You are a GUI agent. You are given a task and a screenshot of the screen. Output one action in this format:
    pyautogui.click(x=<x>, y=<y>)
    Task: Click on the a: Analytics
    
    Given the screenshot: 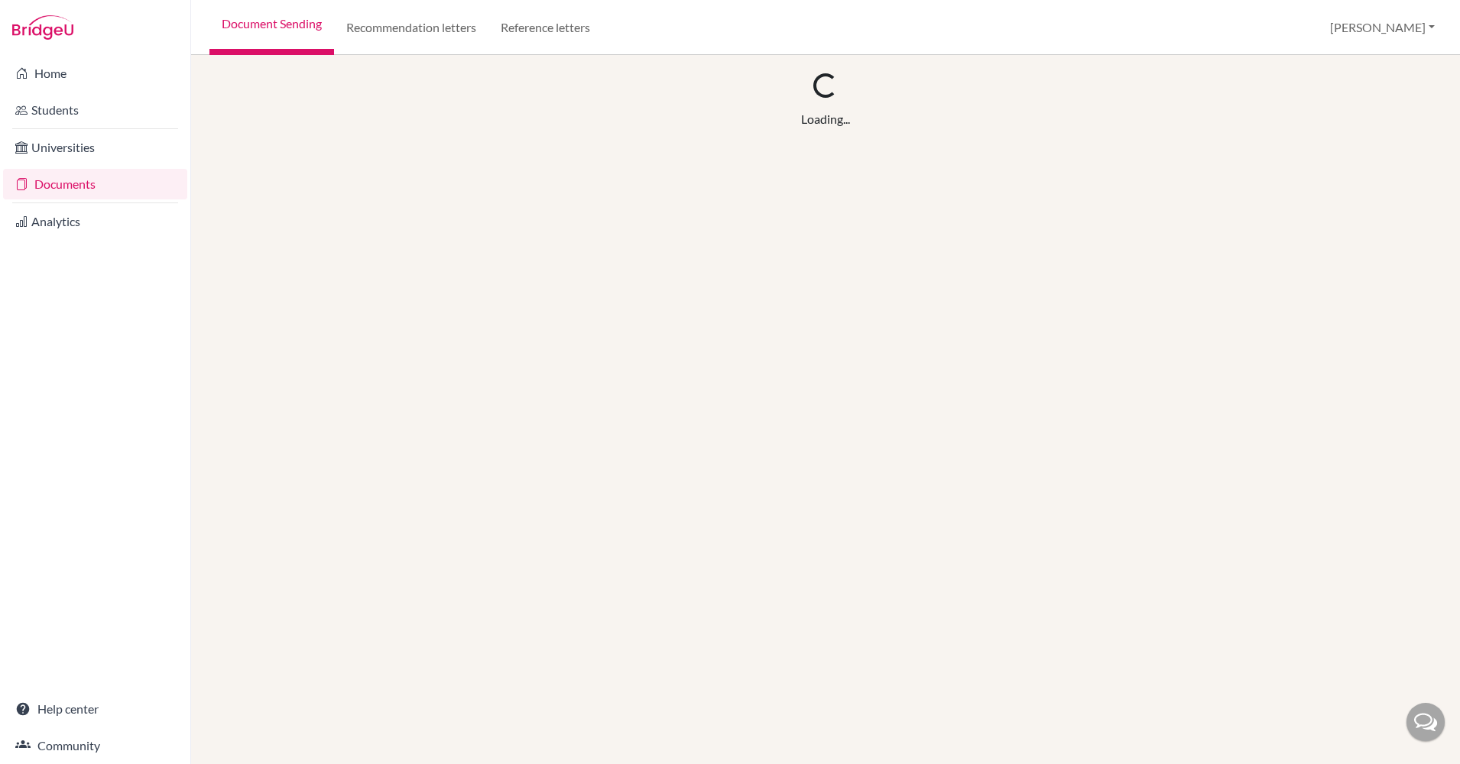 What is the action you would take?
    pyautogui.click(x=95, y=222)
    